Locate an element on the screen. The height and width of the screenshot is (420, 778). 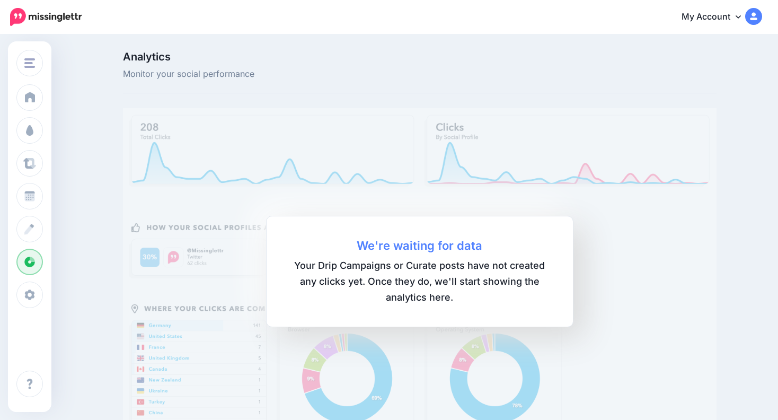
img: Missinglettr is located at coordinates (46, 17).